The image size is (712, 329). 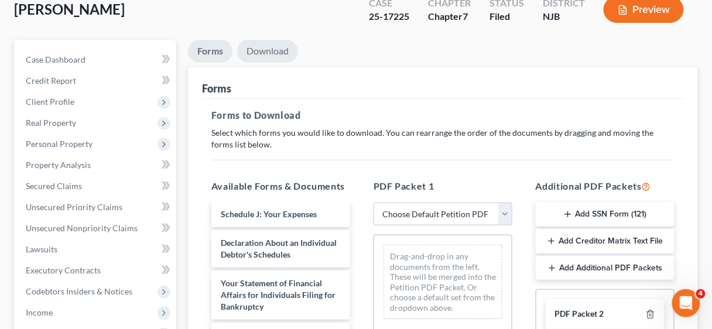 What do you see at coordinates (39, 312) in the screenshot?
I see `span: Income` at bounding box center [39, 312].